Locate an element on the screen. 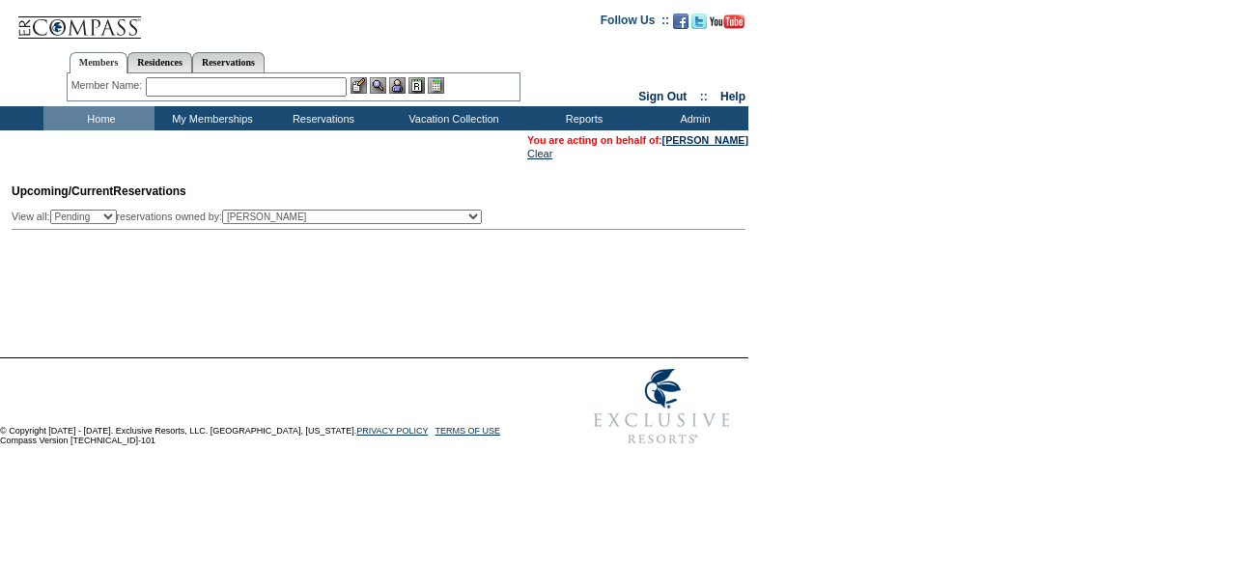 The image size is (1236, 565). img: Follow us on Twitter is located at coordinates (699, 21).